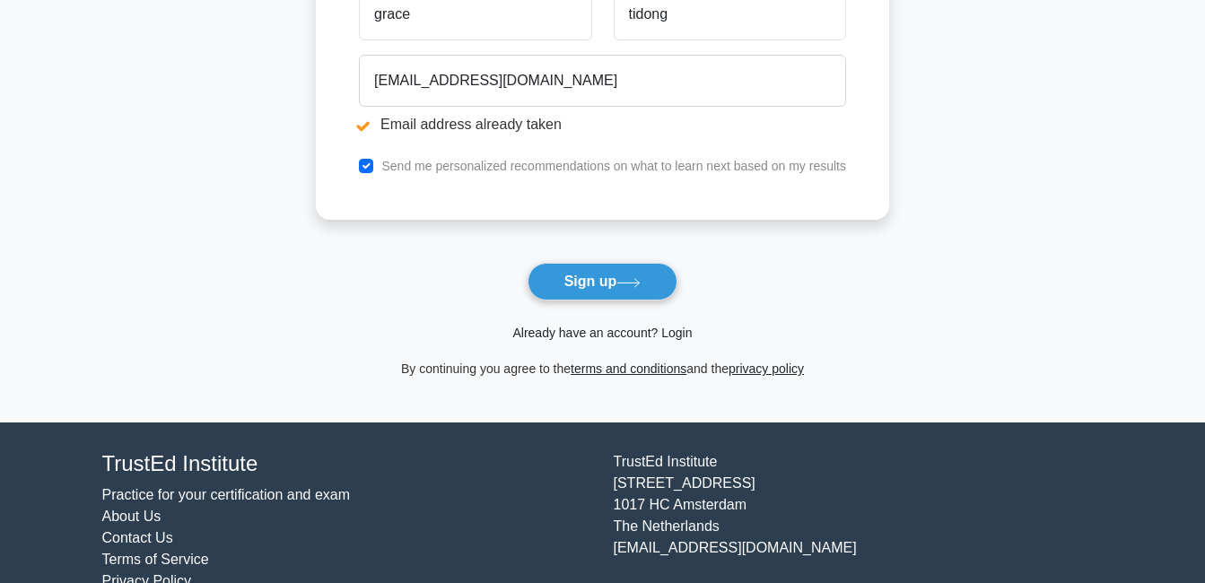 The width and height of the screenshot is (1205, 583). I want to click on h4: TrustEd Institute, so click(347, 464).